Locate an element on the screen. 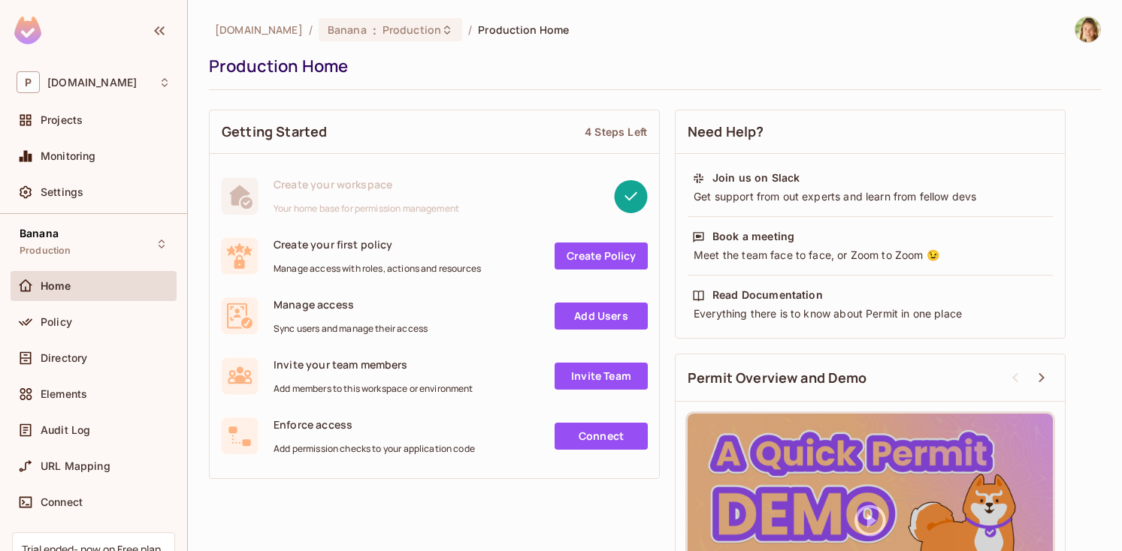 The height and width of the screenshot is (551, 1122). a: Create Policy is located at coordinates (601, 256).